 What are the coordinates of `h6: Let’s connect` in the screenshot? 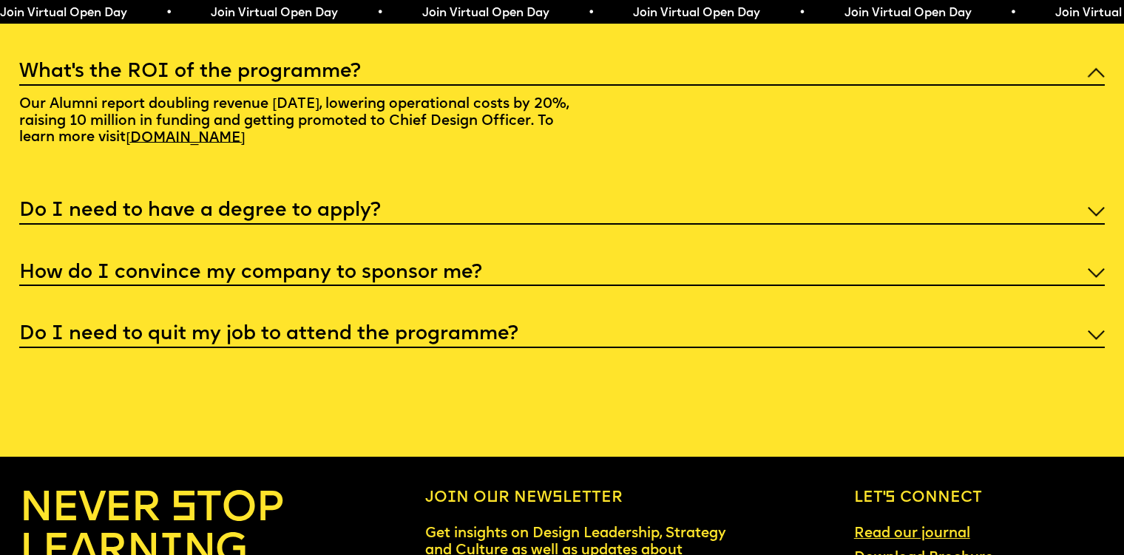 It's located at (979, 498).